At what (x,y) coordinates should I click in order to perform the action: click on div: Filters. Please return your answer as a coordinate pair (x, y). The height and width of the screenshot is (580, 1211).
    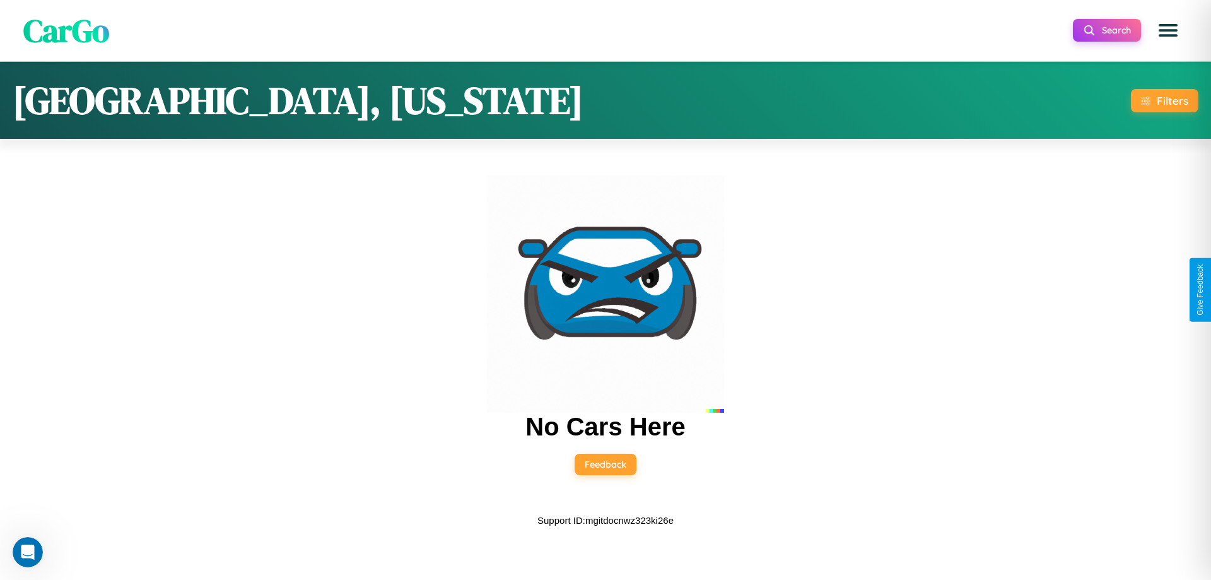
    Looking at the image, I should click on (1172, 100).